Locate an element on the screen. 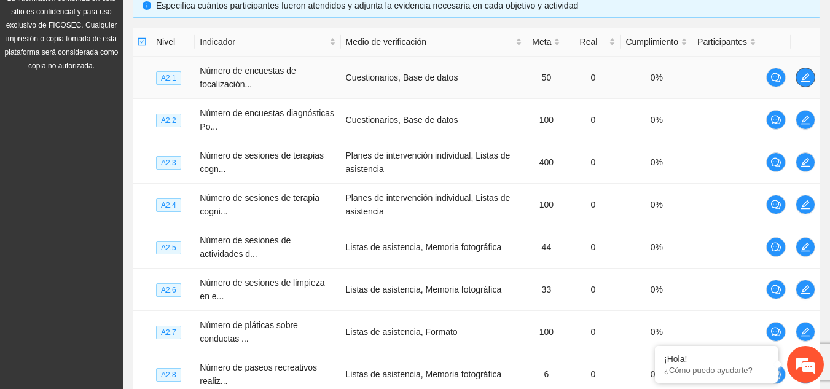 This screenshot has width=830, height=389. span: A2.6 is located at coordinates (168, 290).